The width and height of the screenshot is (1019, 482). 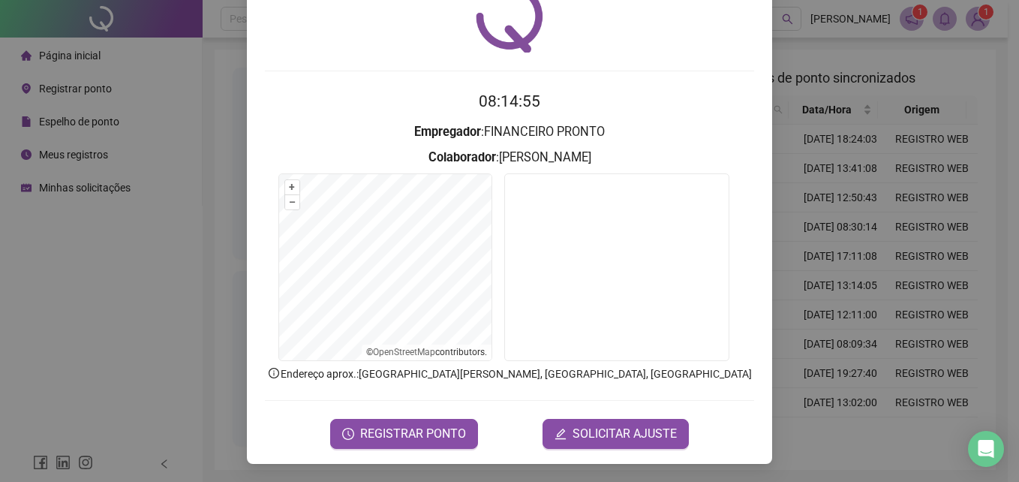 What do you see at coordinates (426, 352) in the screenshot?
I see `li: © contributors.` at bounding box center [426, 352].